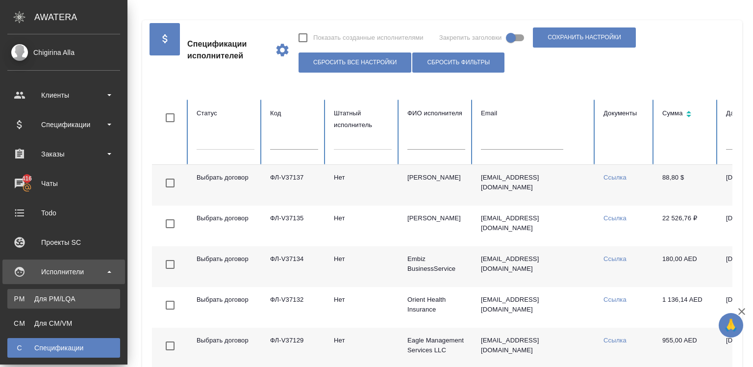  I want to click on div: Код, so click(294, 113).